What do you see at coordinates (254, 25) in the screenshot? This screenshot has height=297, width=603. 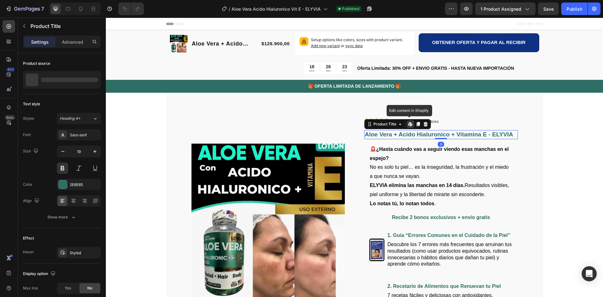 I see `p: Setup options like colors, sizes with product variant.` at bounding box center [254, 25].